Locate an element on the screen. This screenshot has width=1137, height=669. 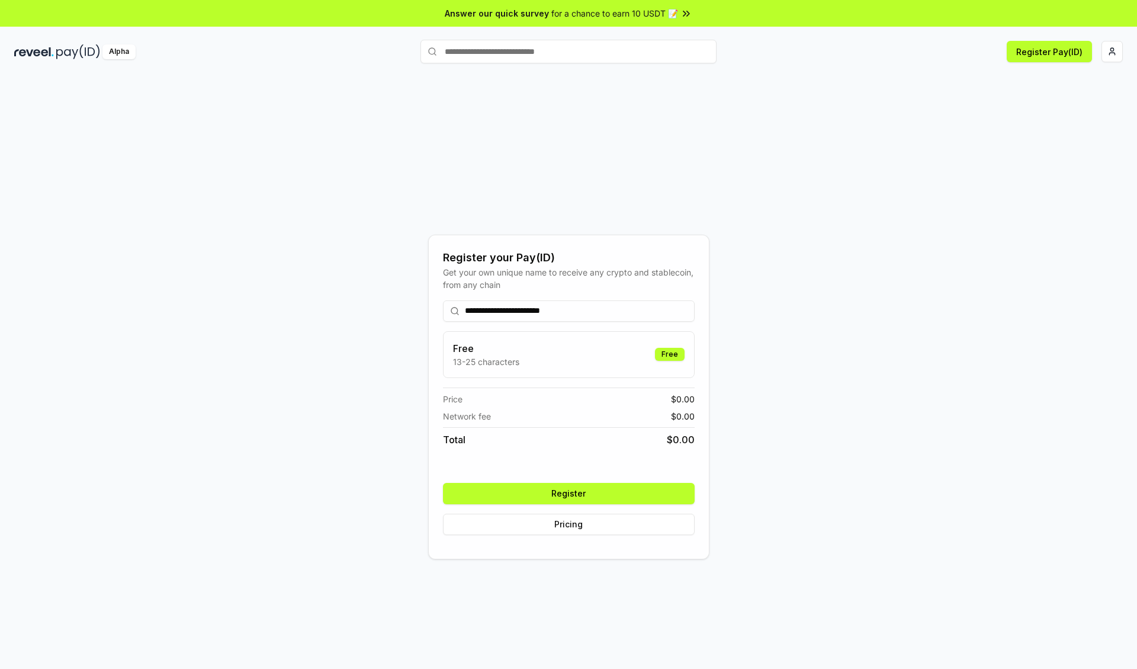
span: Network fee is located at coordinates (467, 416).